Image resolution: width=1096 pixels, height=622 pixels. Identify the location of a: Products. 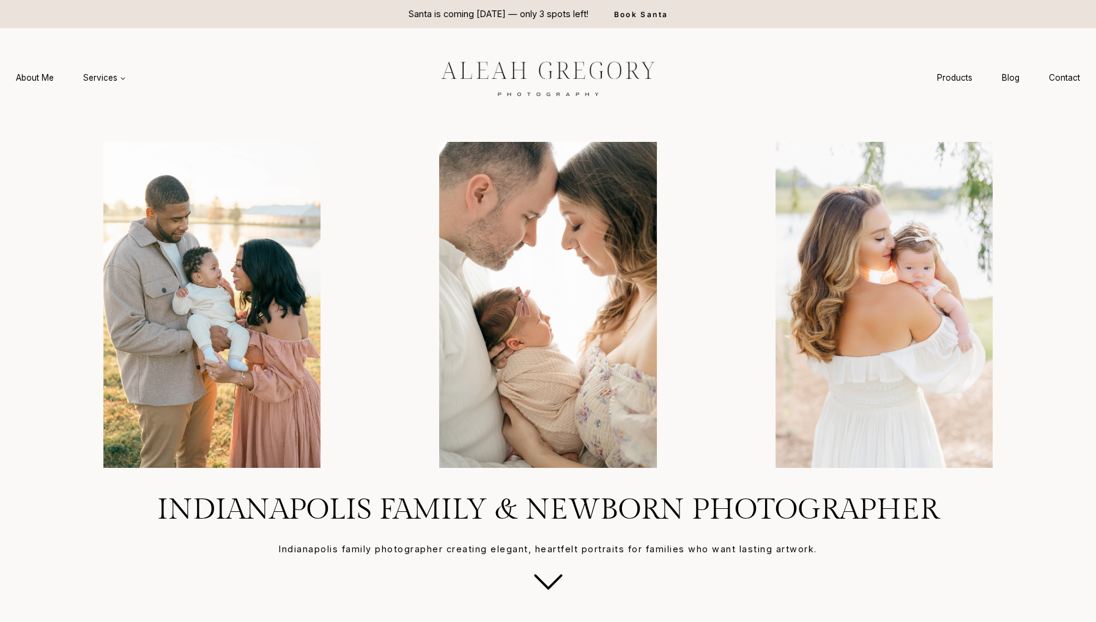
(955, 78).